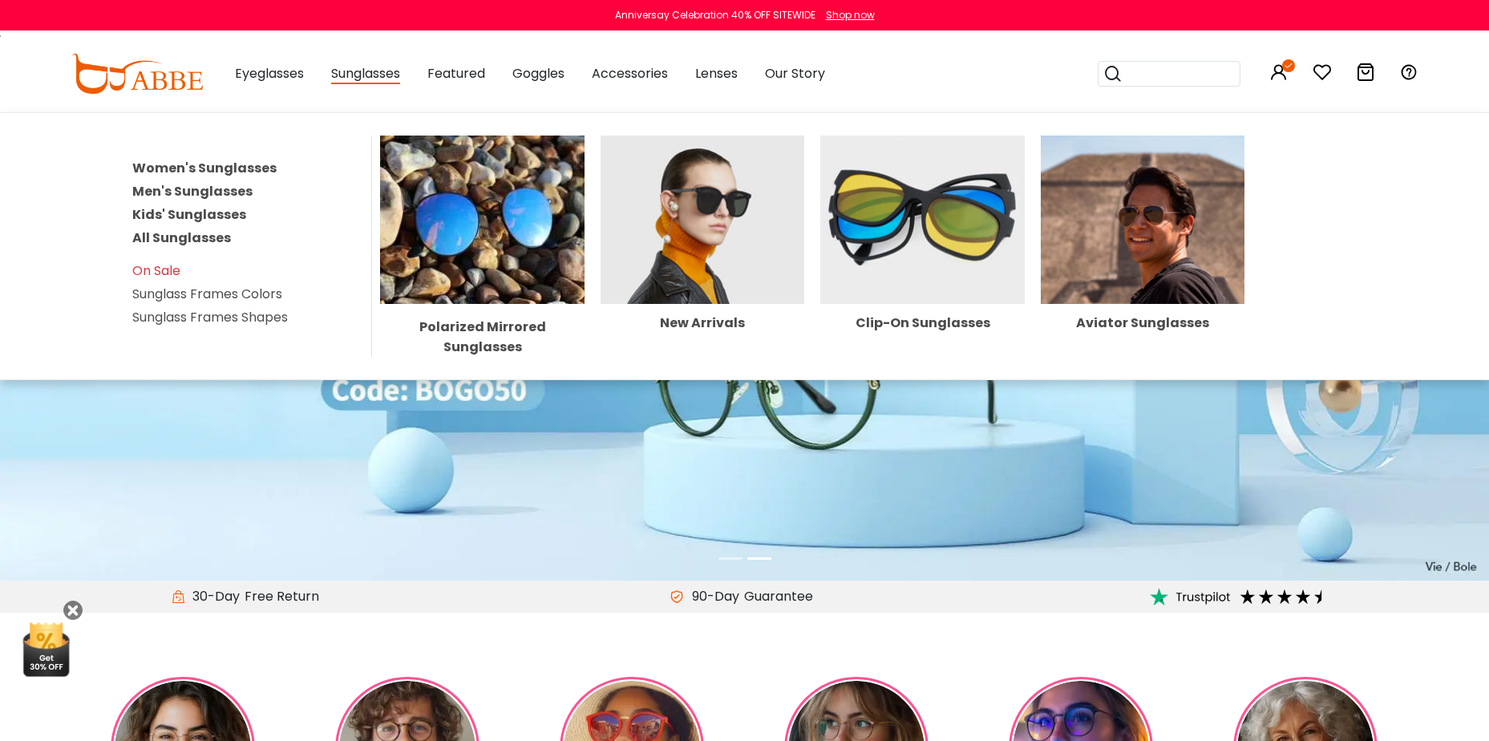  What do you see at coordinates (1142, 220) in the screenshot?
I see `img: Aviator Sunglasses` at bounding box center [1142, 220].